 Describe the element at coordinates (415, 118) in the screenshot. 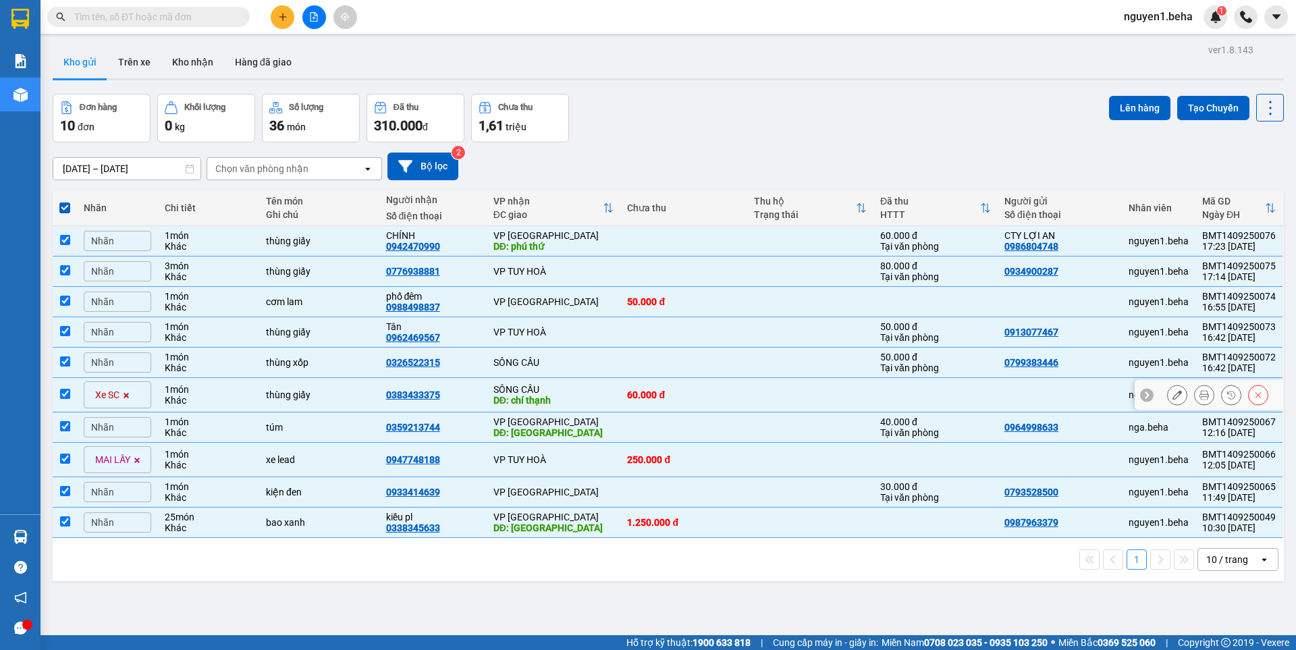

I see `button: Đã thu310.000đ` at that location.